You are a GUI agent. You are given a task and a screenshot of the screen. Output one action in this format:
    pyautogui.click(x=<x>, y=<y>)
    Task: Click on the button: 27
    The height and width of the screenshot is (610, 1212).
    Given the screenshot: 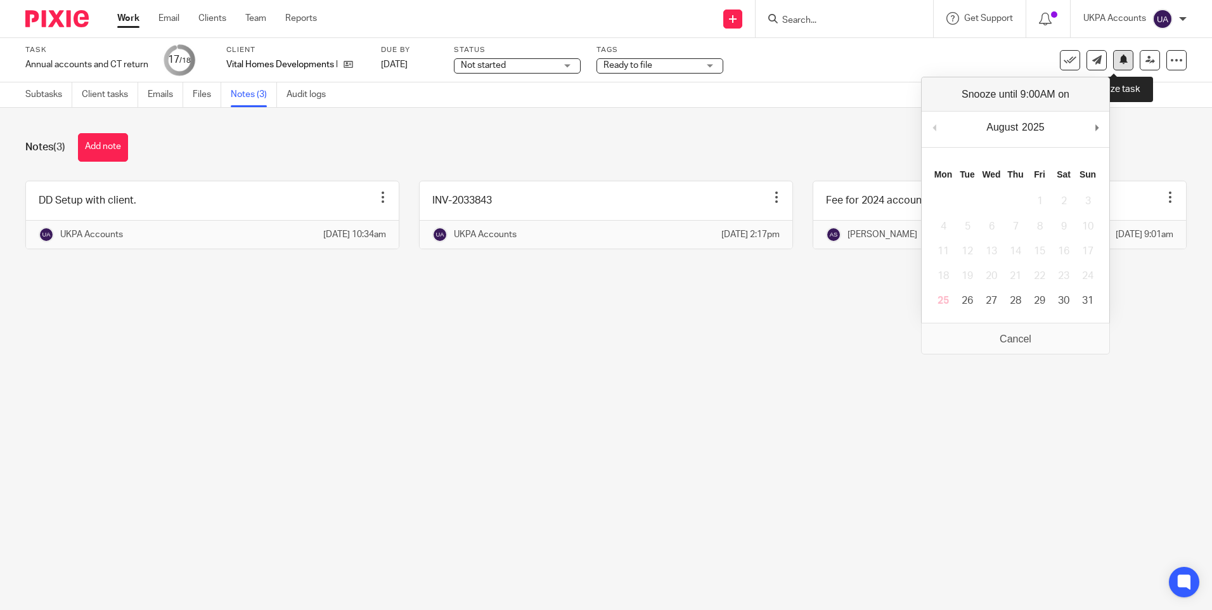 What is the action you would take?
    pyautogui.click(x=991, y=300)
    